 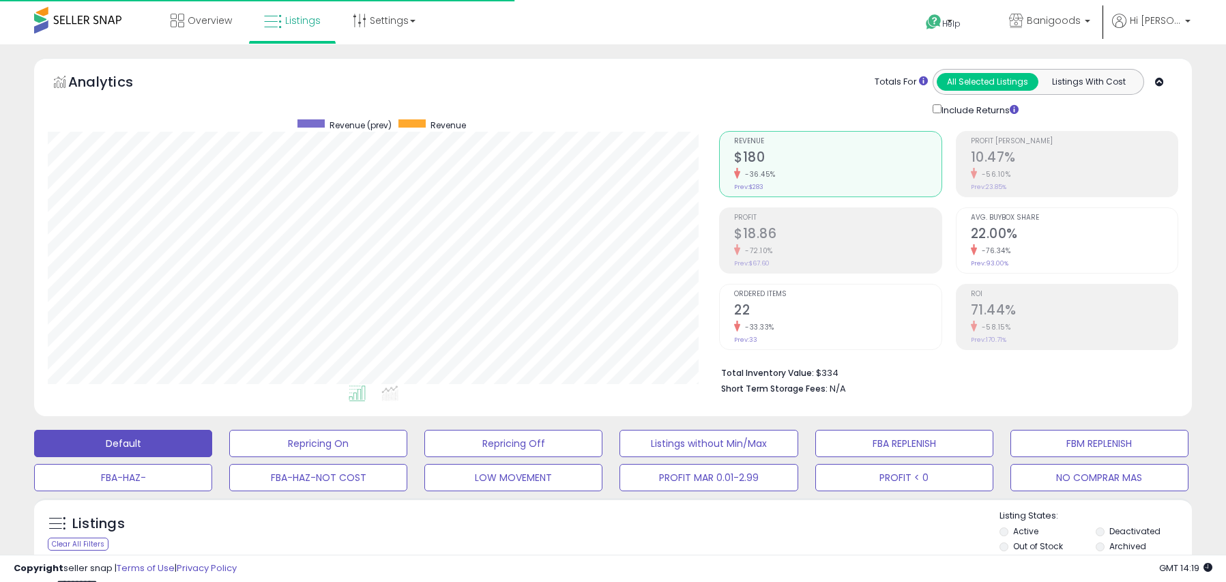 What do you see at coordinates (752, 263) in the screenshot?
I see `small: Prev: $67.60` at bounding box center [752, 263].